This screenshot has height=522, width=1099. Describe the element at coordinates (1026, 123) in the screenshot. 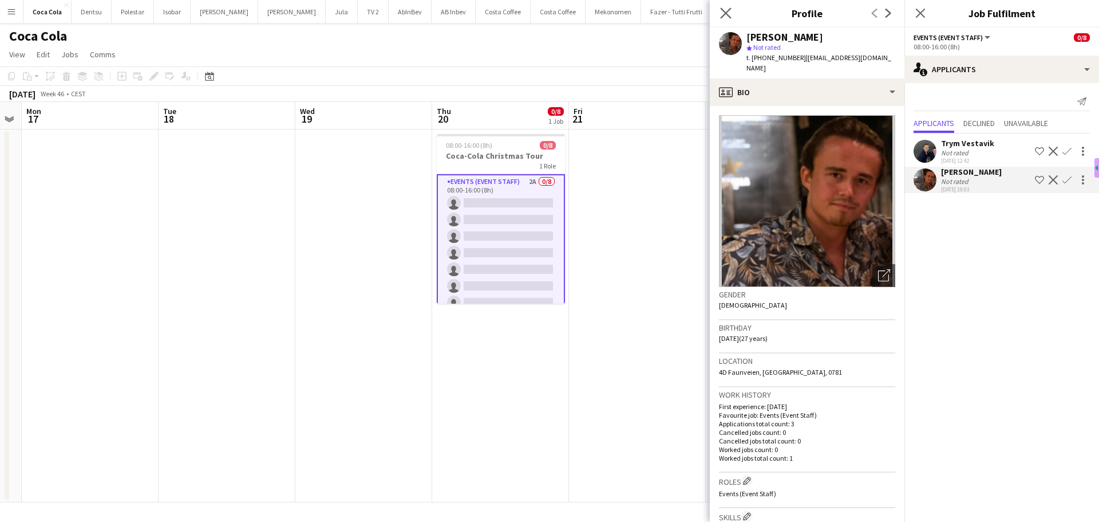

I see `span: Unavailable` at that location.